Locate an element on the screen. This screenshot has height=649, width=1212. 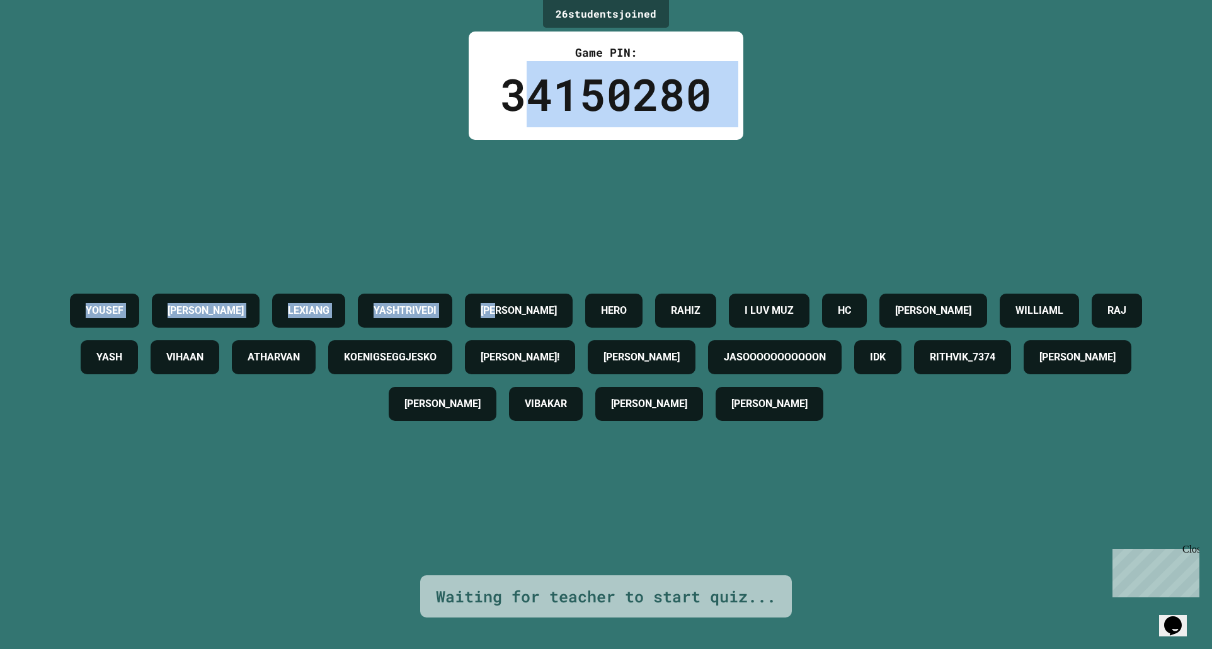
h4: YOUSEF is located at coordinates (105, 311).